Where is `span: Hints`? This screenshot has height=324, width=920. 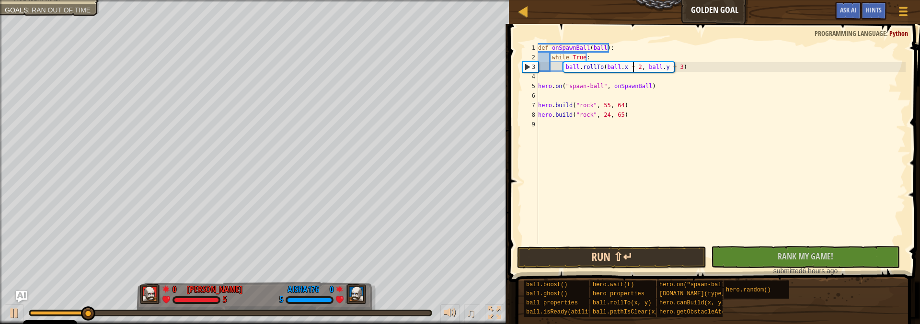
span: Hints is located at coordinates (873, 10).